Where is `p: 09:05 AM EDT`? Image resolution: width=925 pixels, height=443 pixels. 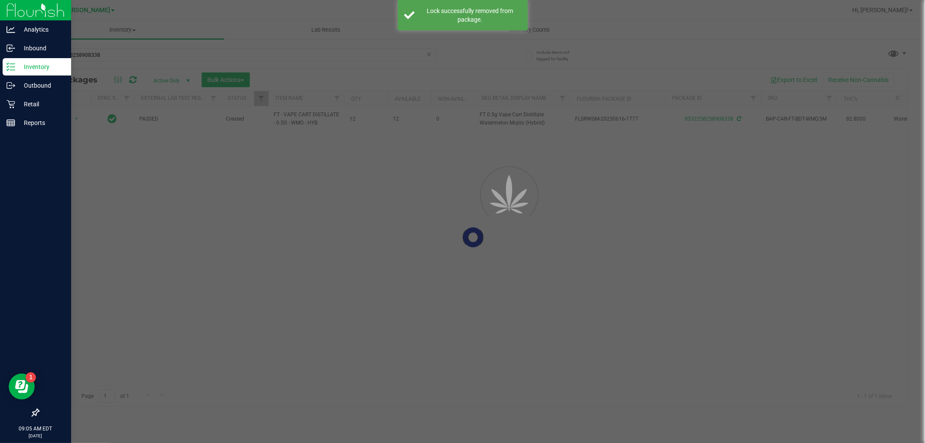
p: 09:05 AM EDT is located at coordinates (36, 428).